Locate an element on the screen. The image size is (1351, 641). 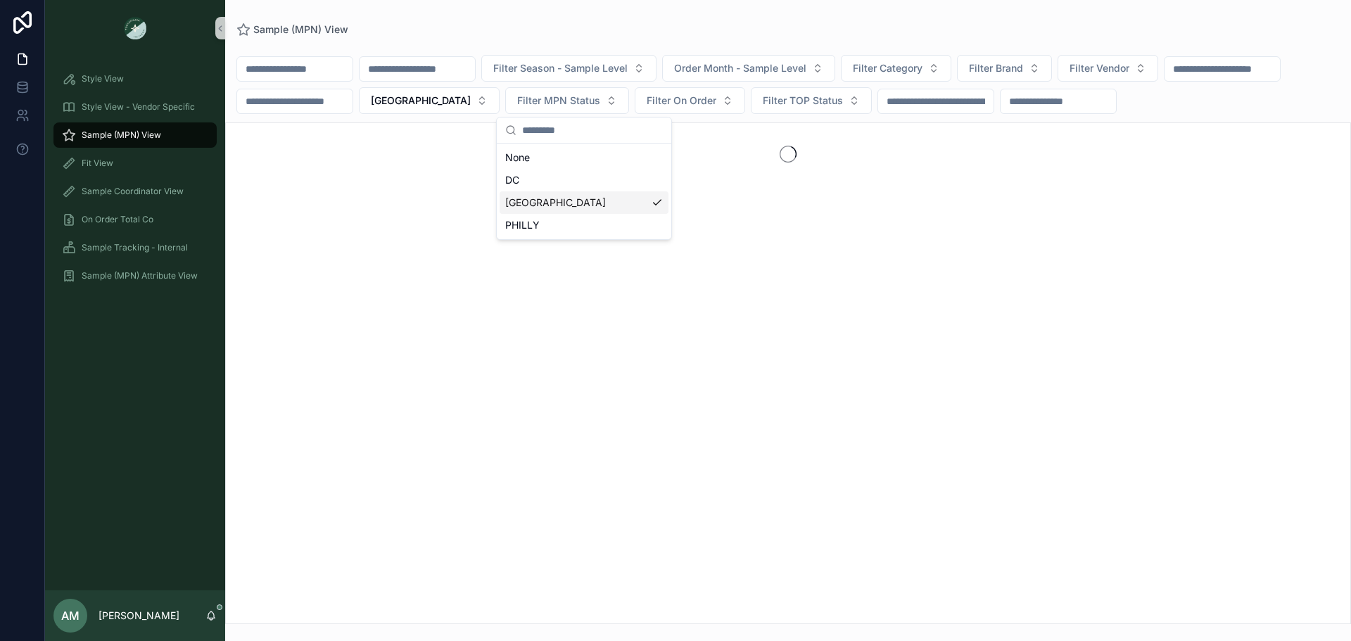
div: Suggestions is located at coordinates (584, 191).